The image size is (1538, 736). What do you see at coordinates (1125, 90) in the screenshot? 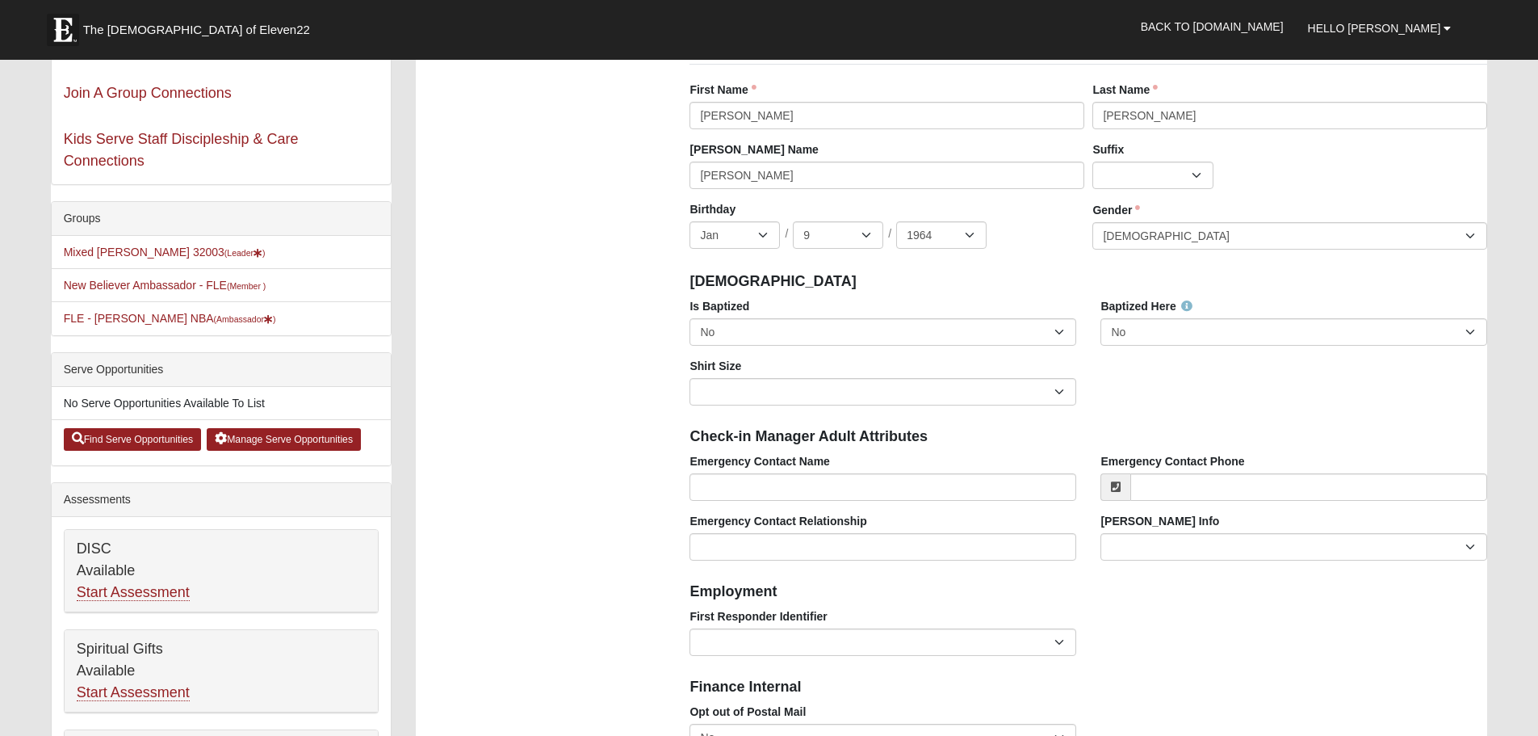
I see `label: Last Name` at bounding box center [1125, 90].